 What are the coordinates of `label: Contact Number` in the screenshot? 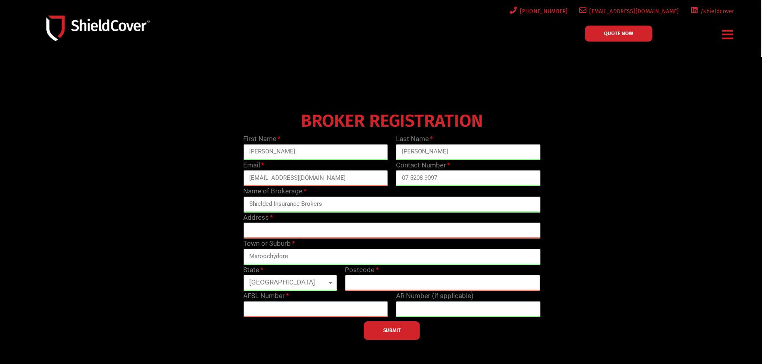 It's located at (423, 166).